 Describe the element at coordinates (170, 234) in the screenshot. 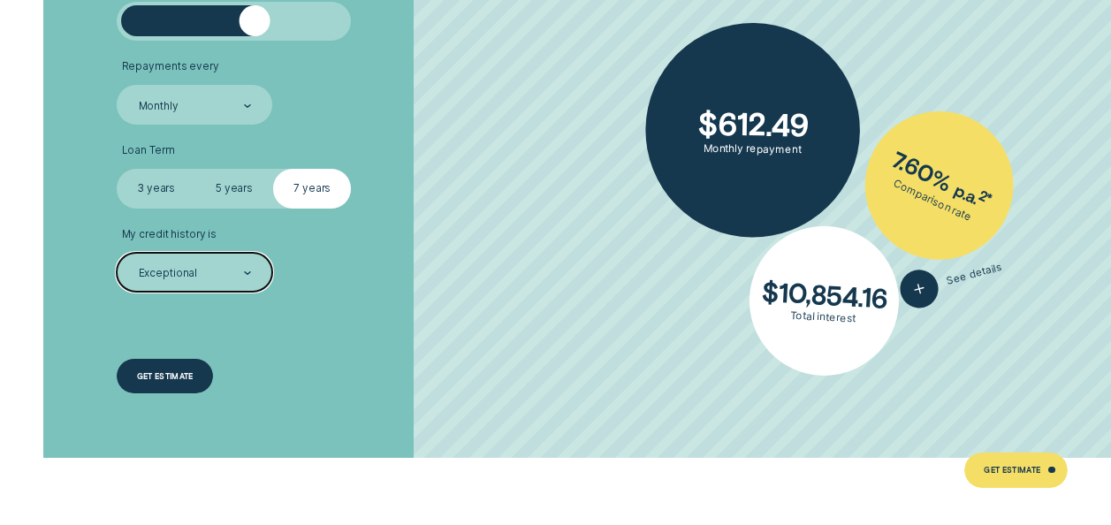

I see `span: My credit history is` at that location.